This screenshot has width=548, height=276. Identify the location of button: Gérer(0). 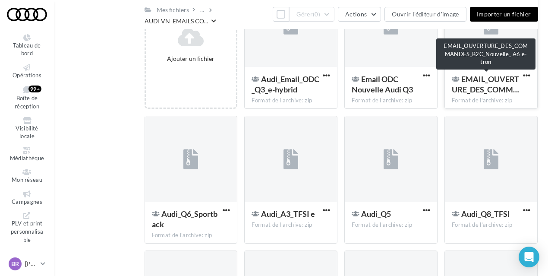
(312, 14).